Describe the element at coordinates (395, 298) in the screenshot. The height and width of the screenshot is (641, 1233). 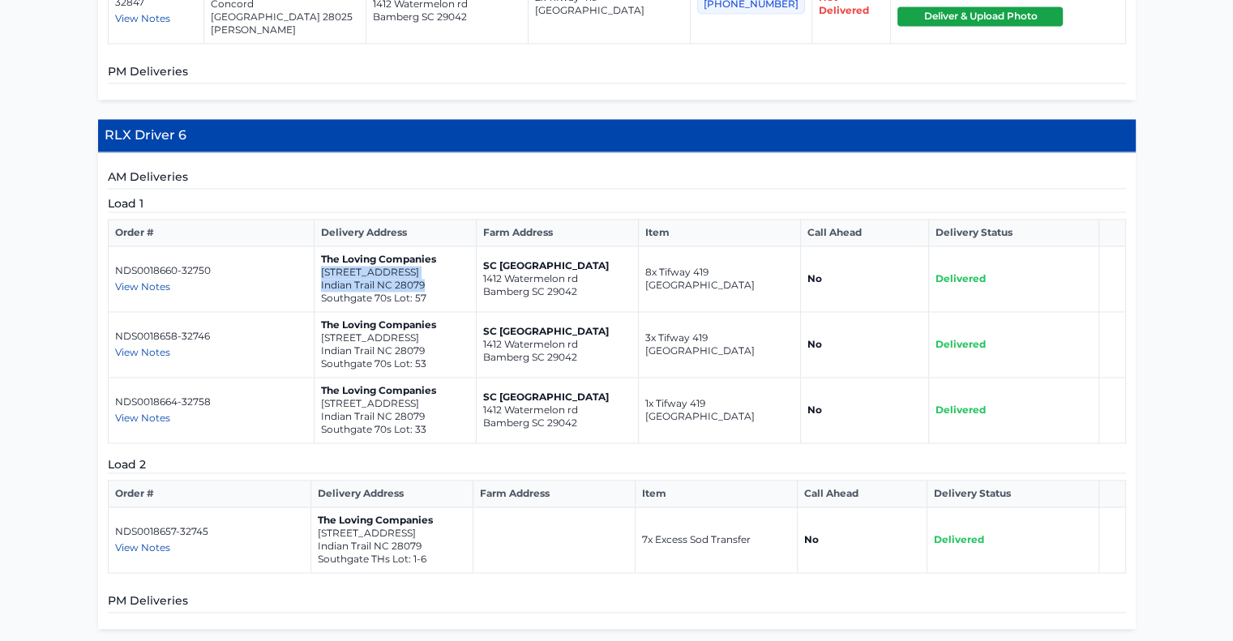
I see `p: Southgate 70s Lot: 57` at that location.